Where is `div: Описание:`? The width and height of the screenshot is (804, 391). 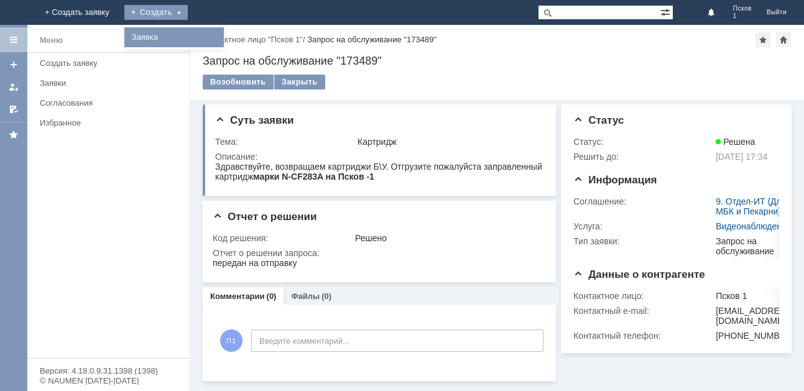 div: Описание: is located at coordinates (379, 157).